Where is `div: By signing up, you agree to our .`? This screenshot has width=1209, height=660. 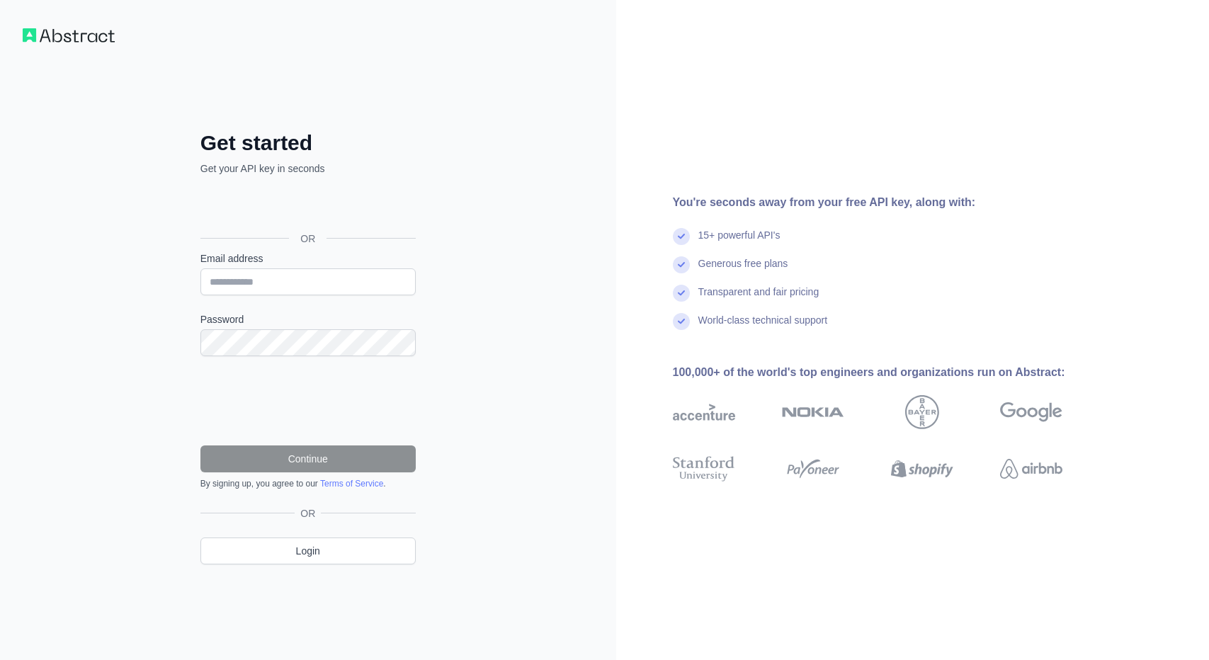 div: By signing up, you agree to our . is located at coordinates (308, 484).